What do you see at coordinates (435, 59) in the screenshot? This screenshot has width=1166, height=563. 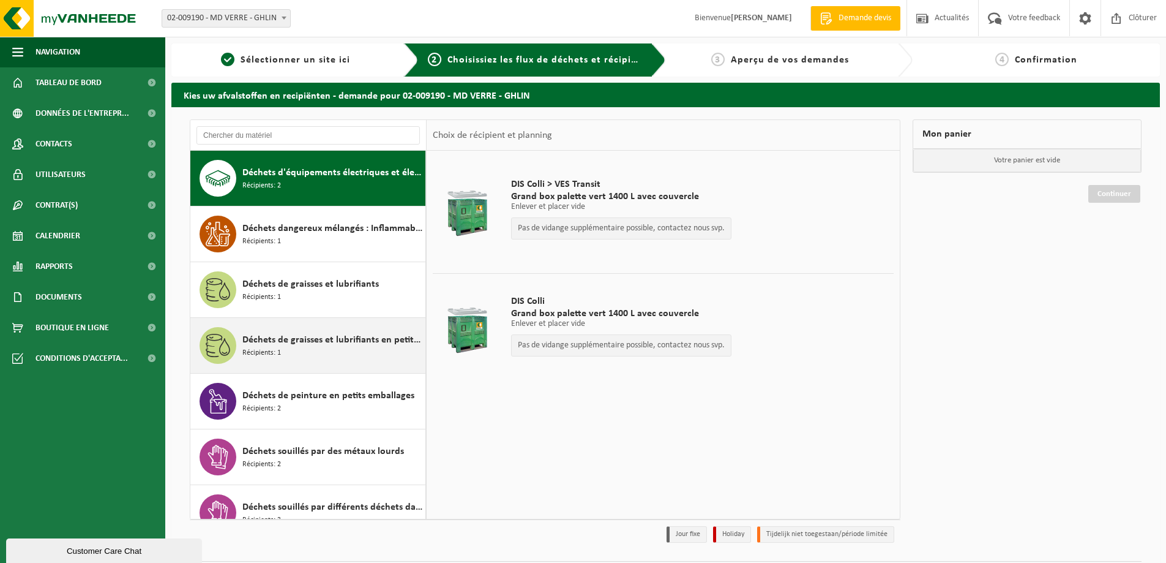 I see `span: 2` at bounding box center [435, 59].